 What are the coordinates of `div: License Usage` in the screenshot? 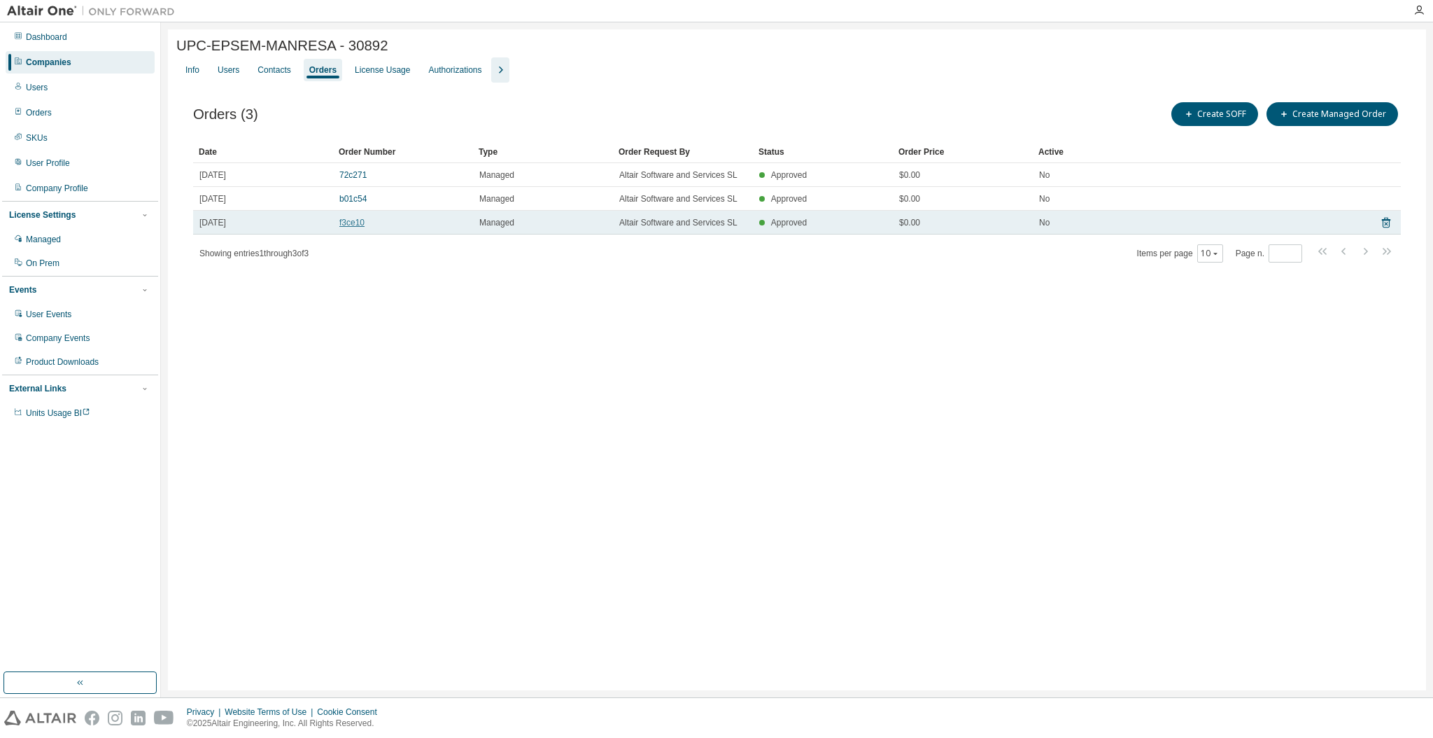 It's located at (382, 70).